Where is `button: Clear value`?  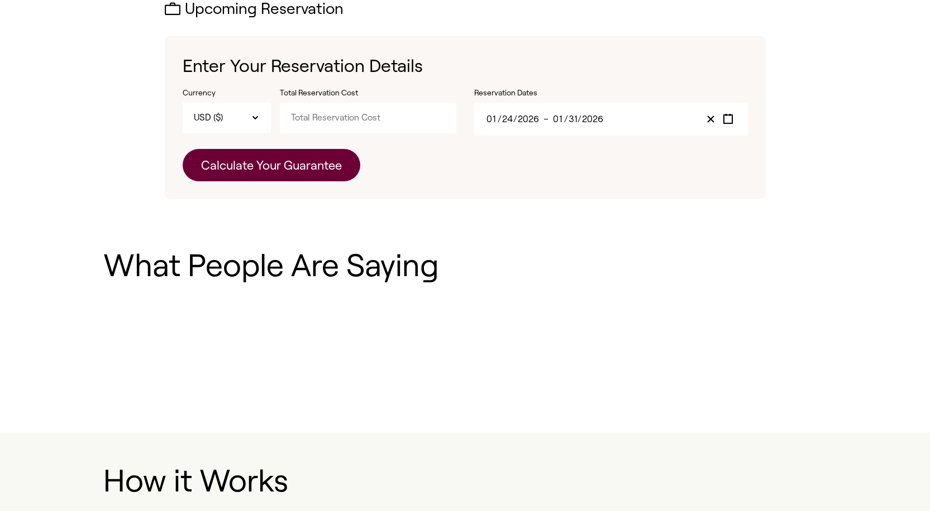
button: Clear value is located at coordinates (710, 119).